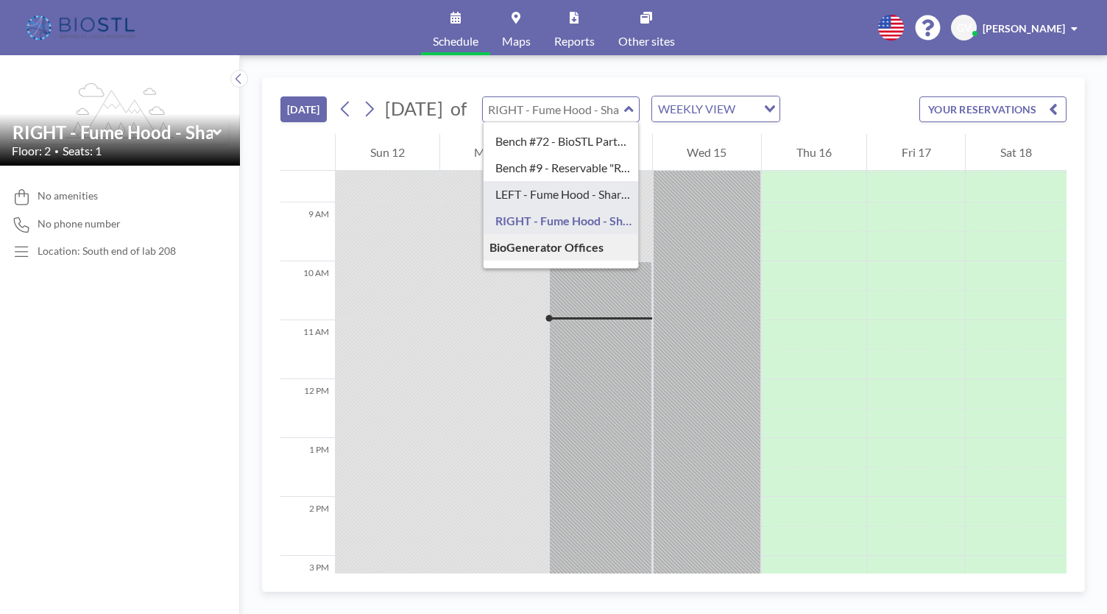  What do you see at coordinates (747, 109) in the screenshot?
I see `input: Search for option` at bounding box center [747, 109].